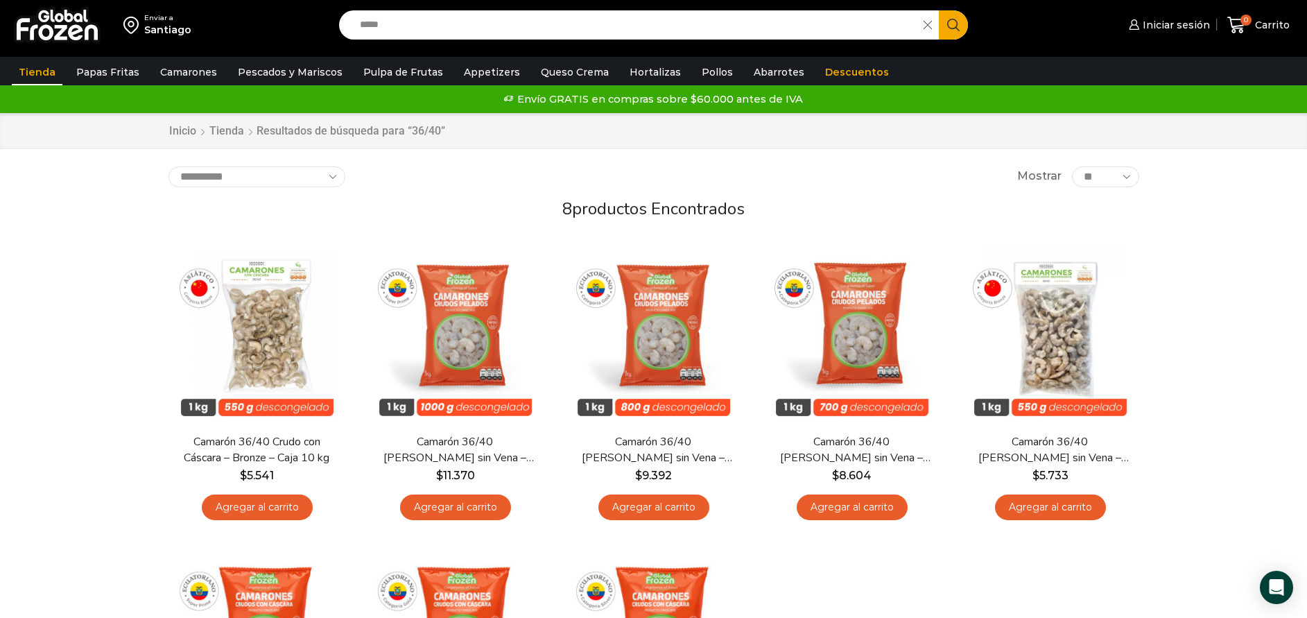 This screenshot has height=618, width=1307. I want to click on img: address-field-icon.svg, so click(134, 25).